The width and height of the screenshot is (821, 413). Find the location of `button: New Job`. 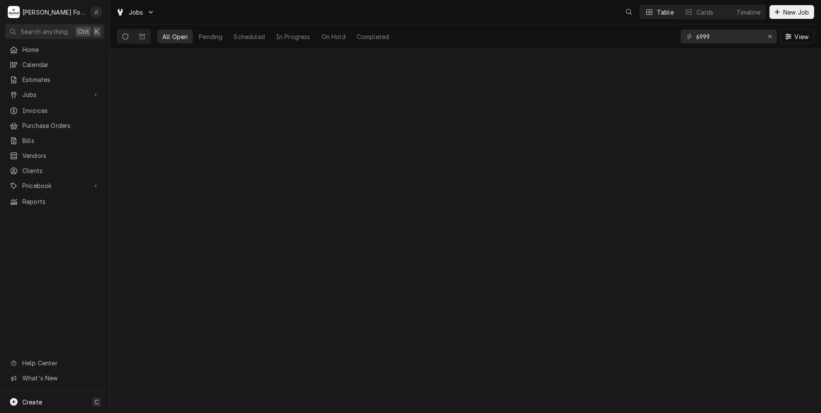

button: New Job is located at coordinates (791, 12).